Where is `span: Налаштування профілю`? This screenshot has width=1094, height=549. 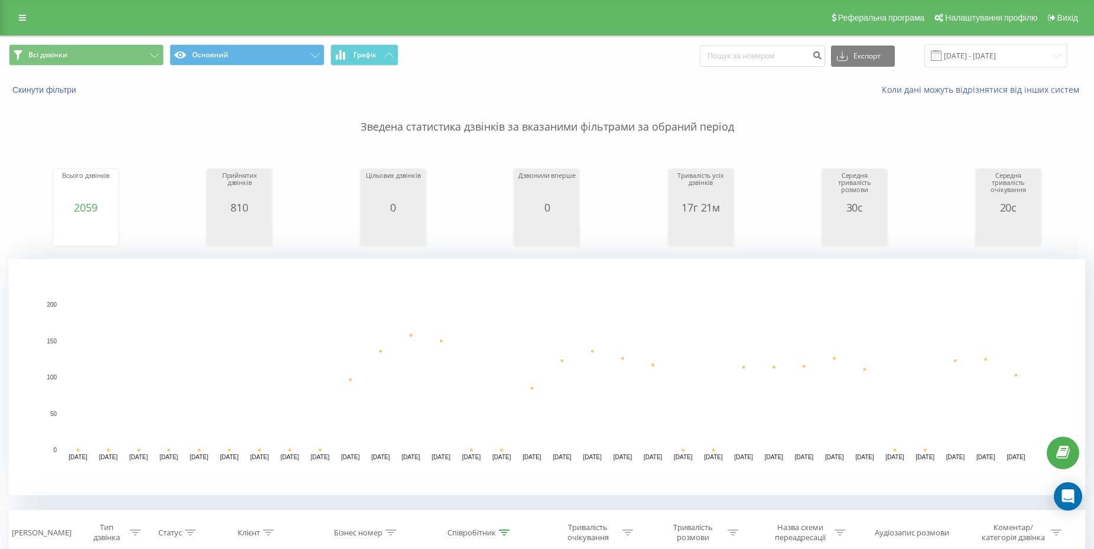 span: Налаштування профілю is located at coordinates (991, 18).